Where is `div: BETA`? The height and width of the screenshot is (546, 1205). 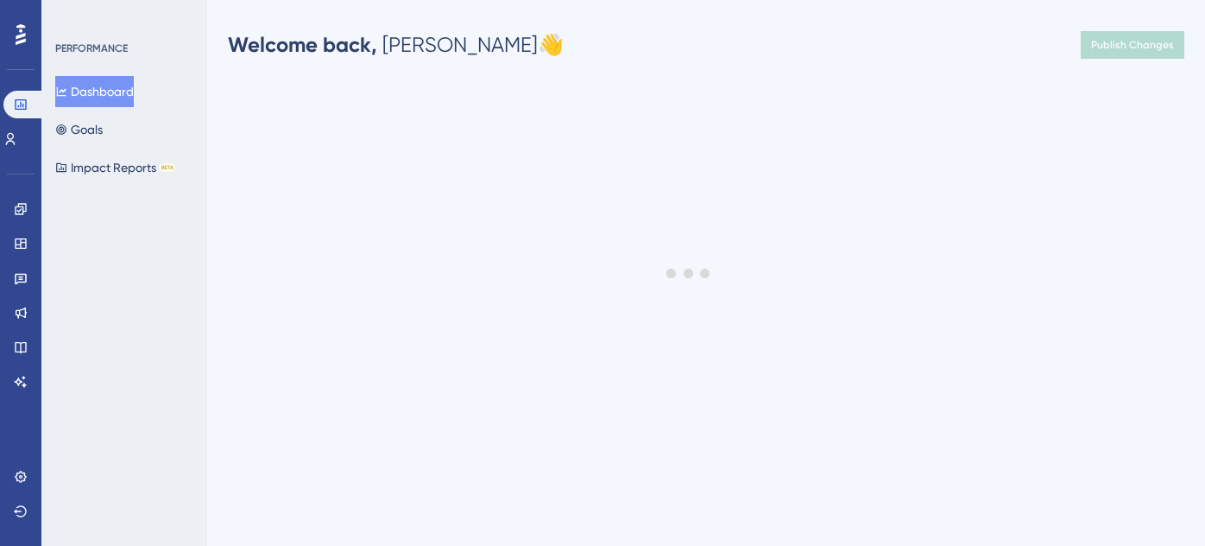
div: BETA is located at coordinates (167, 167).